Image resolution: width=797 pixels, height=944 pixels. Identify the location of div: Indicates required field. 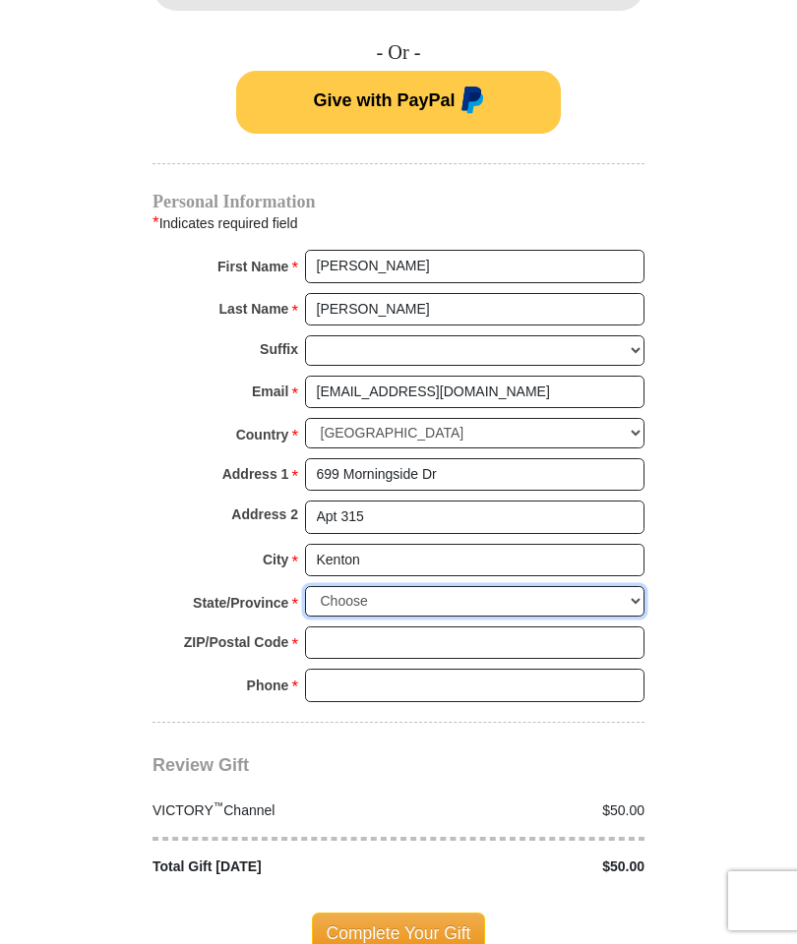
(398, 223).